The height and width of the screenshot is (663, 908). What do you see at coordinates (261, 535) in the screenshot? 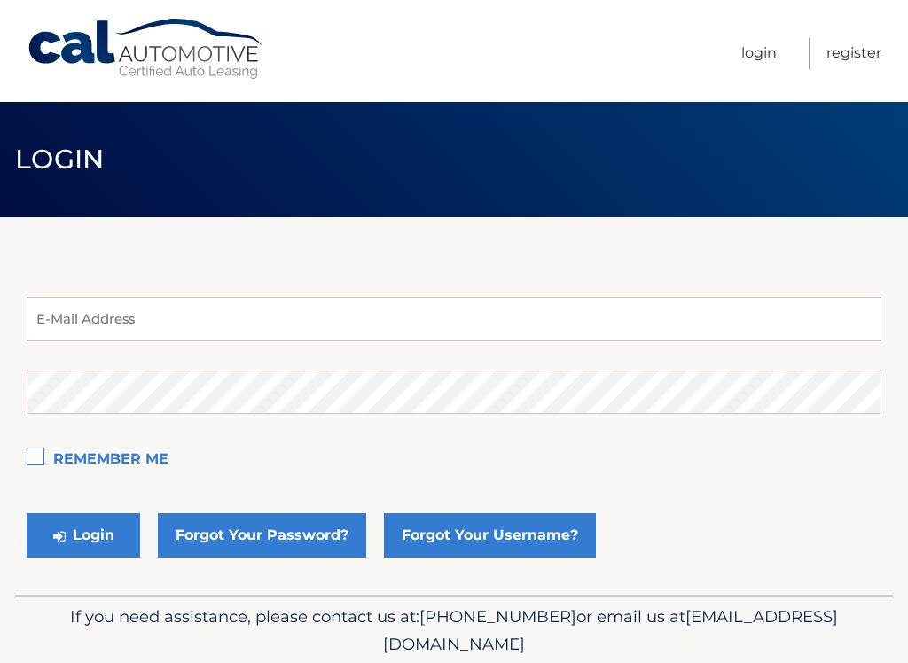
I see `a: Forgot Your Password?` at bounding box center [261, 535].